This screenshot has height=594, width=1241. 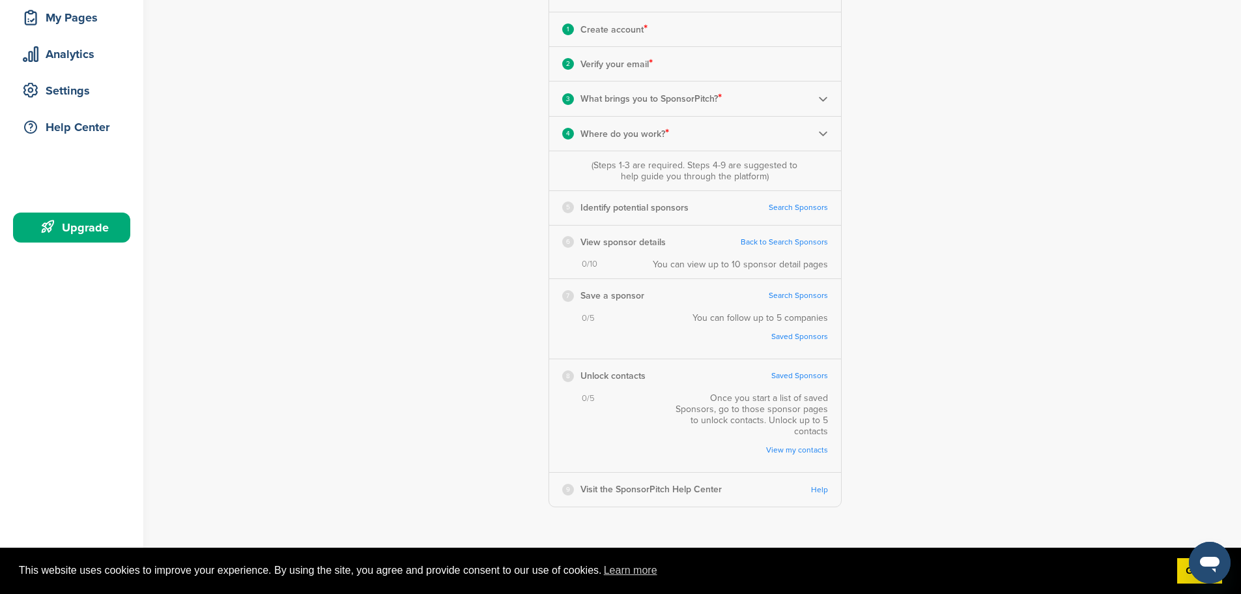 What do you see at coordinates (568, 99) in the screenshot?
I see `div: 3` at bounding box center [568, 99].